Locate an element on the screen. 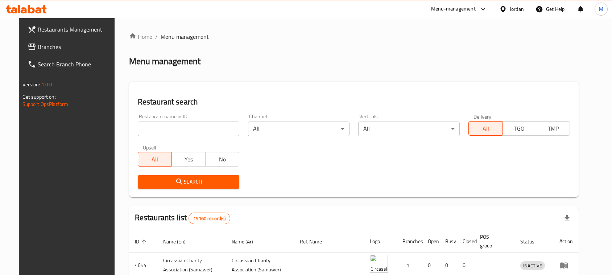 Image resolution: width=612 pixels, height=275 pixels. span: 15160 record(s) is located at coordinates (209, 218).